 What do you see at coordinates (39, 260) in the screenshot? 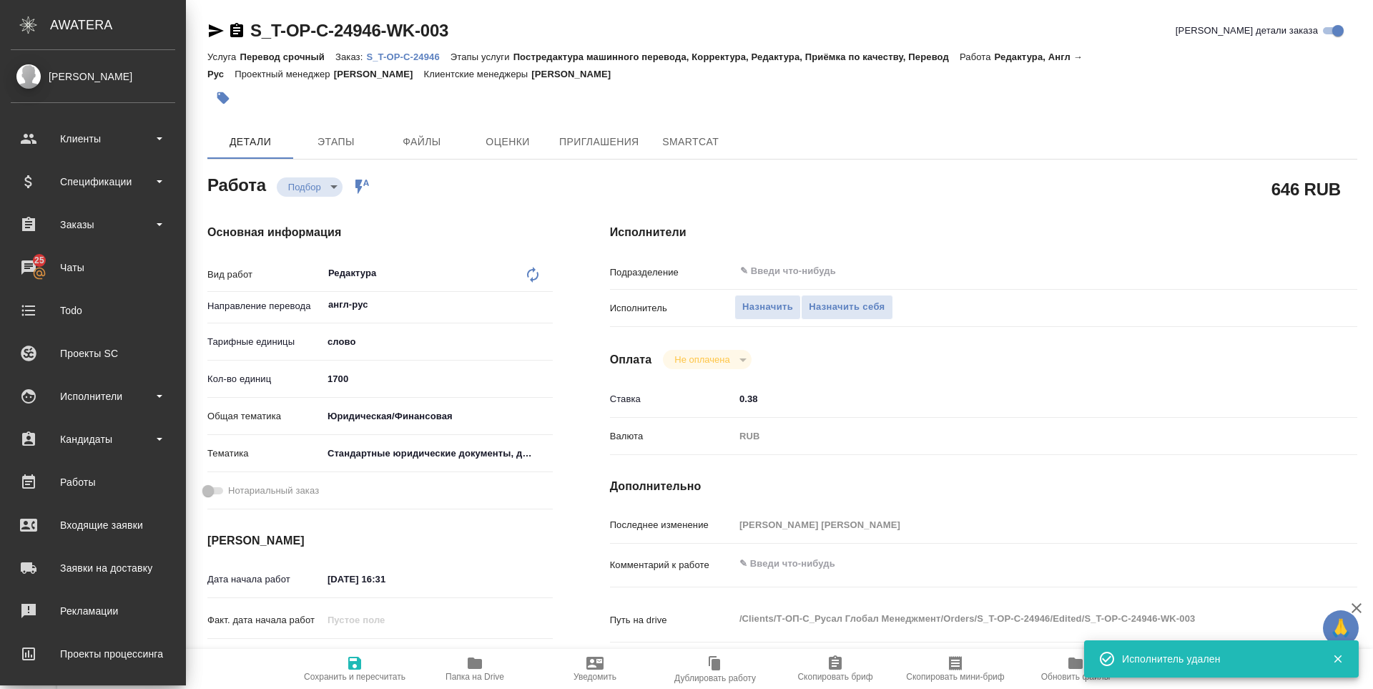
I see `span: 25` at bounding box center [39, 260].